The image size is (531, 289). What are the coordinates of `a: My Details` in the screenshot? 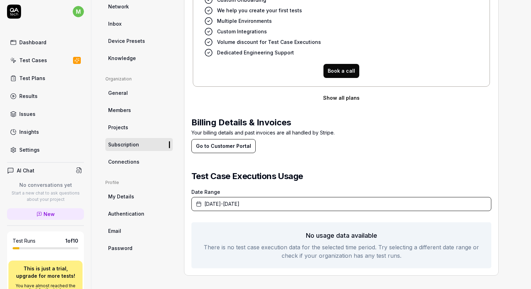 It's located at (139, 196).